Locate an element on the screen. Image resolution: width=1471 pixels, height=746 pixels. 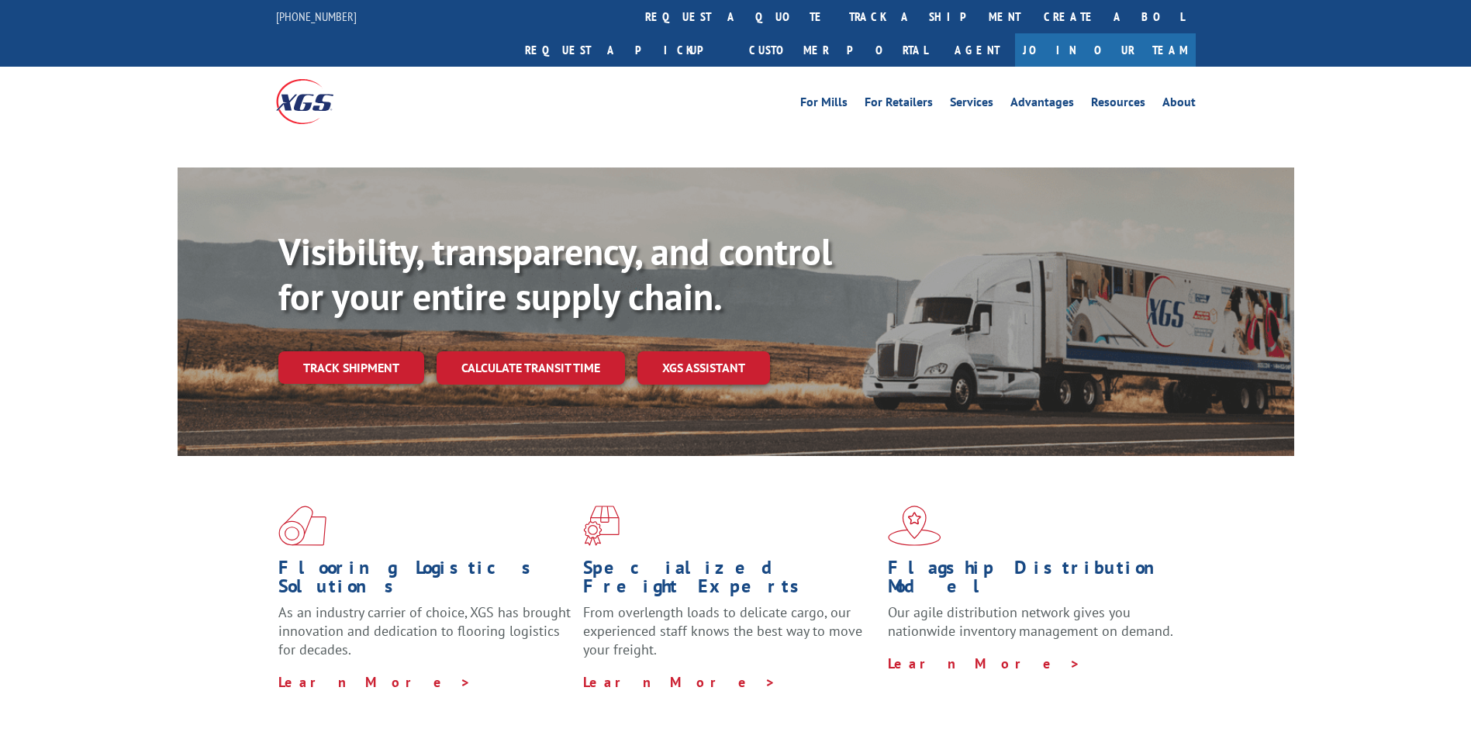
a: Request a pickup is located at coordinates (625, 50).